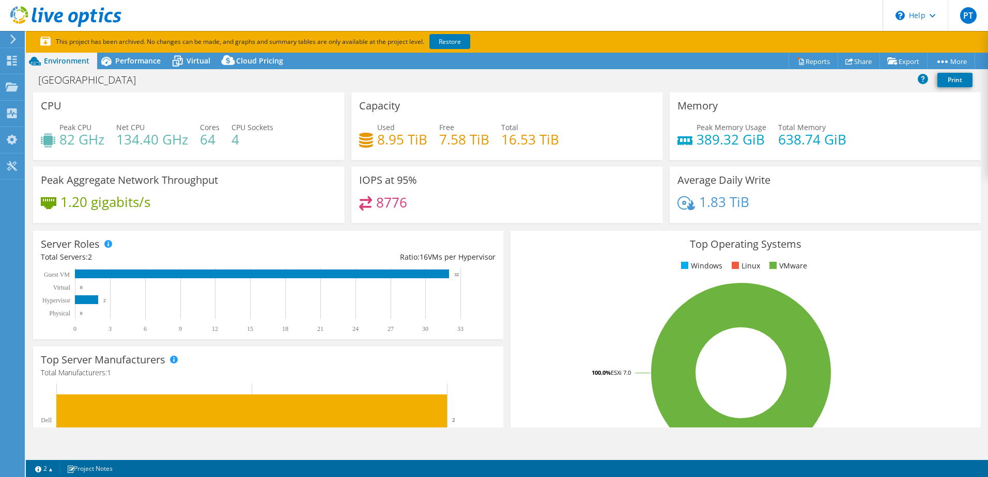 The image size is (988, 477). I want to click on h4: 389.32 GiB, so click(731, 139).